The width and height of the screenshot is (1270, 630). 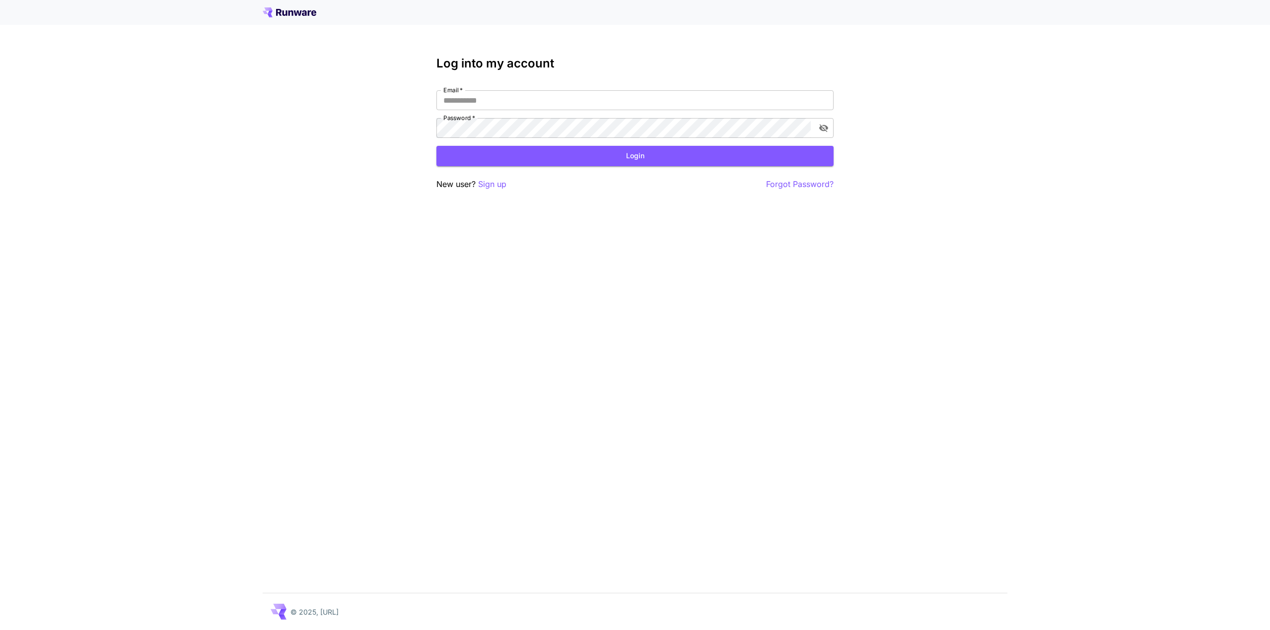 I want to click on button: Forgot Password?, so click(x=800, y=184).